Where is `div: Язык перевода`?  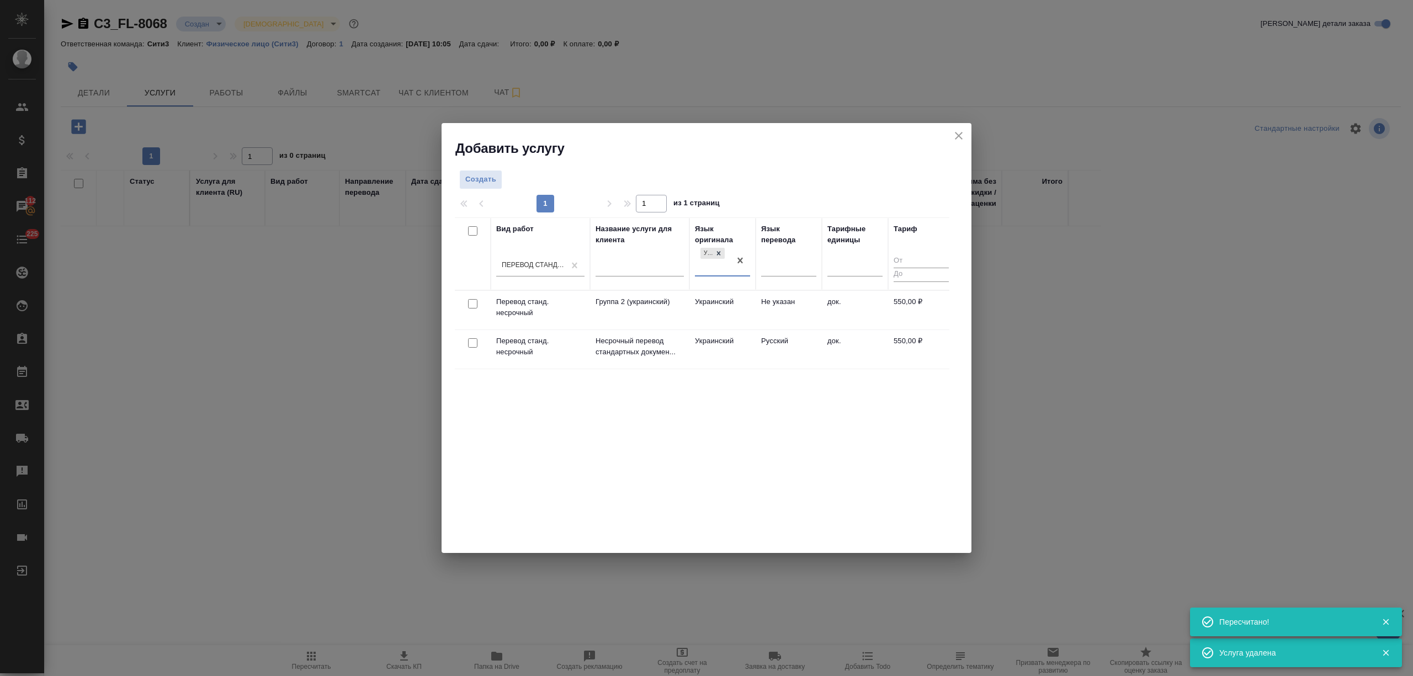
div: Язык перевода is located at coordinates (789, 235).